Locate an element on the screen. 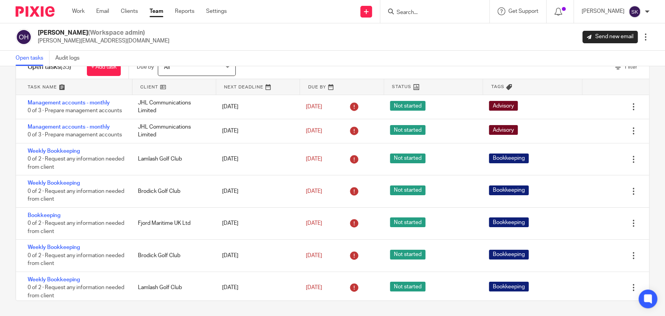  span: Get Support is located at coordinates (523, 11).